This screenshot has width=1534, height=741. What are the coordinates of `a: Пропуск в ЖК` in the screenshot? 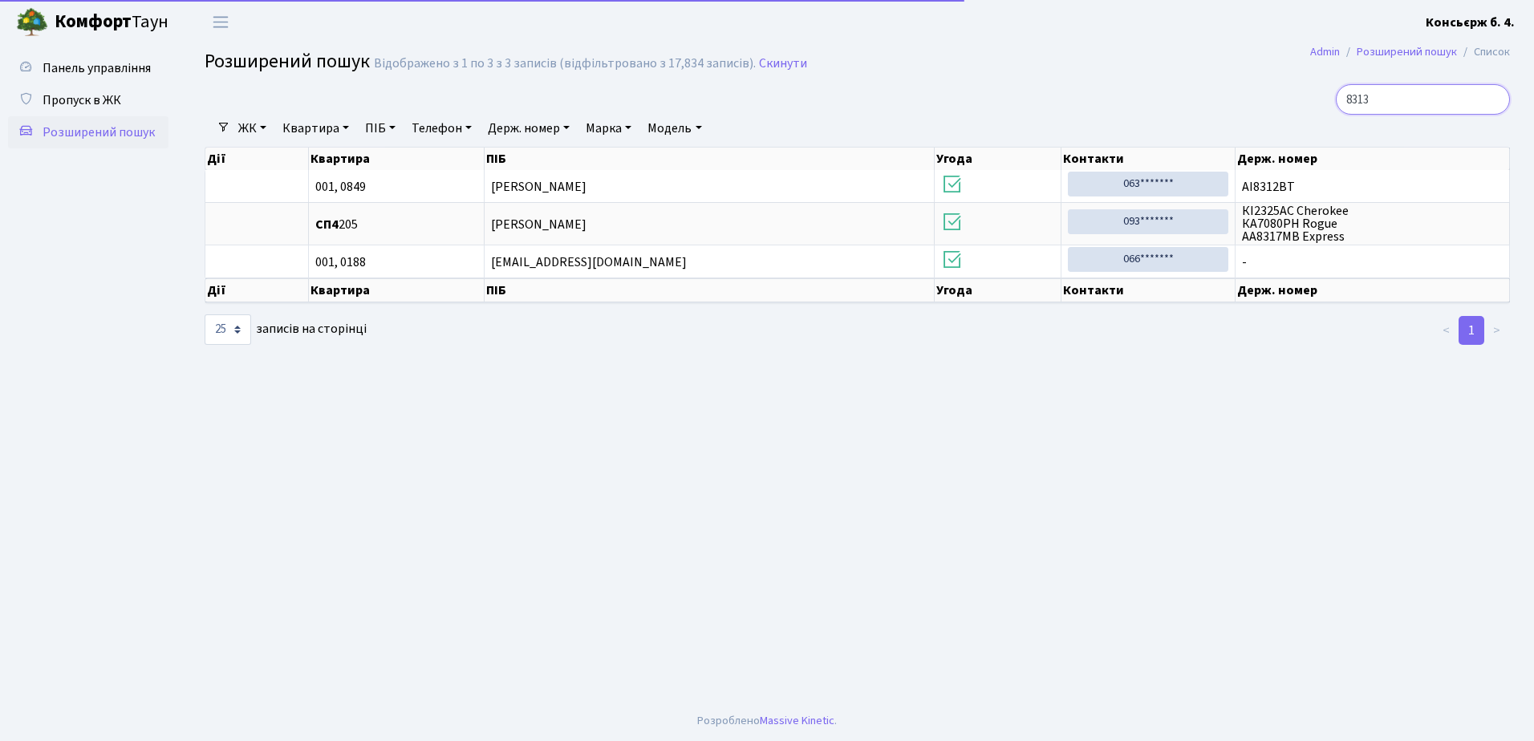 It's located at (88, 100).